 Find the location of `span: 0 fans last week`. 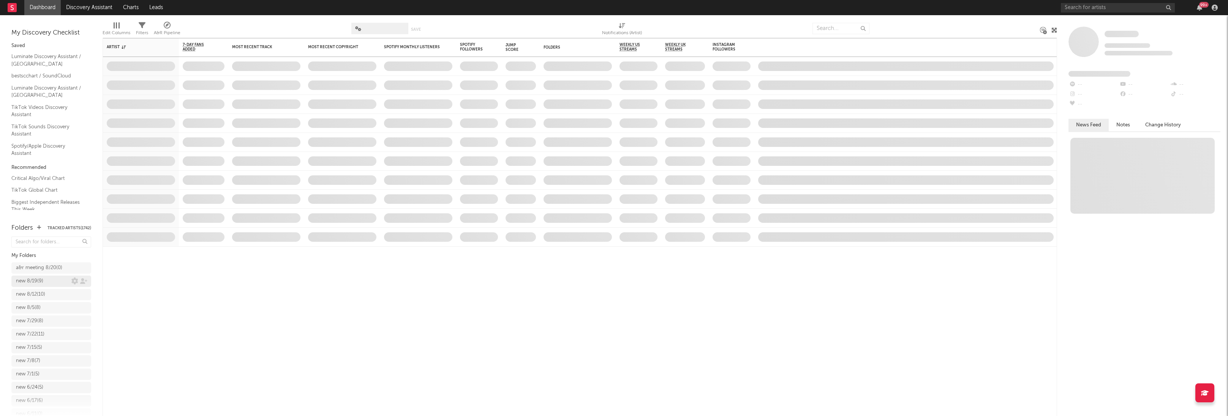

span: 0 fans last week is located at coordinates (1138, 53).